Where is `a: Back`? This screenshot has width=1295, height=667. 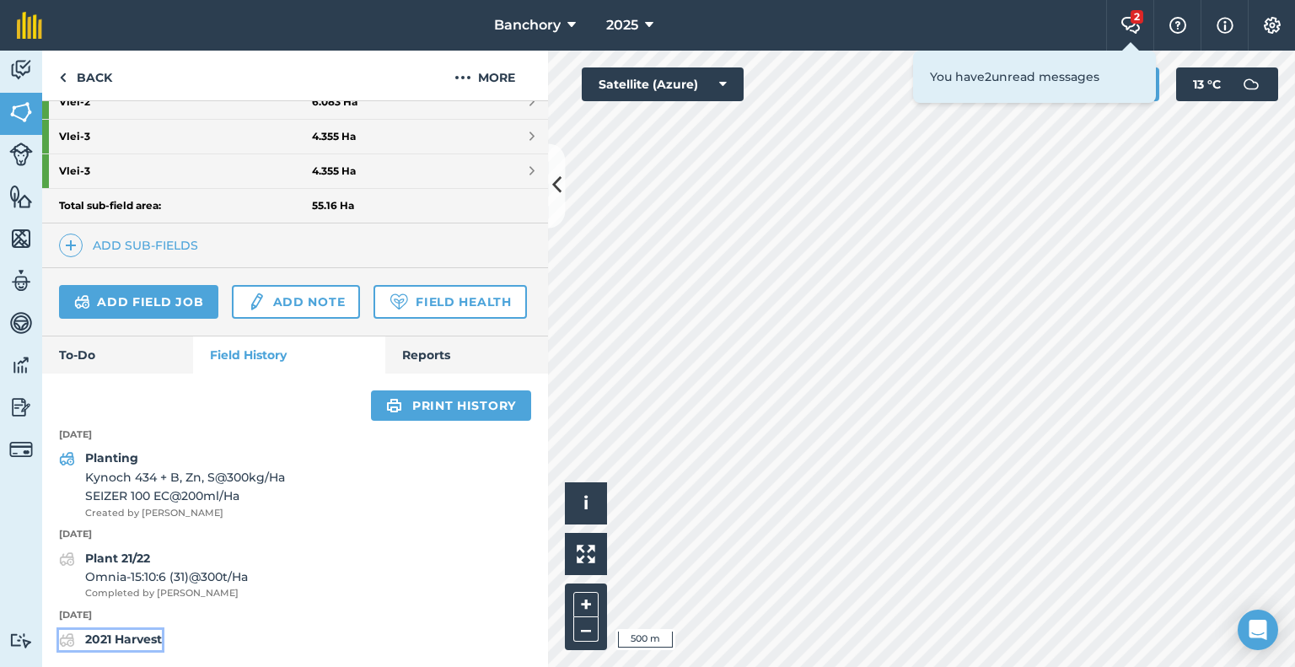
a: Back is located at coordinates (85, 75).